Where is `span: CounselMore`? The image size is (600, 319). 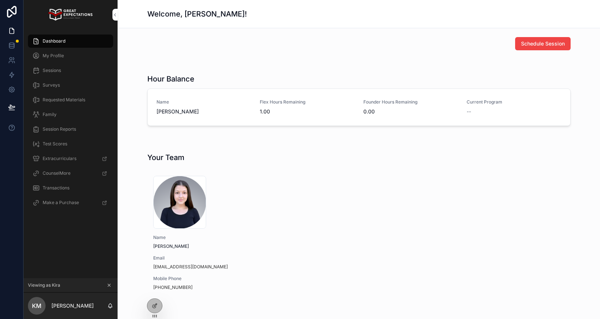
span: CounselMore is located at coordinates (57, 173).